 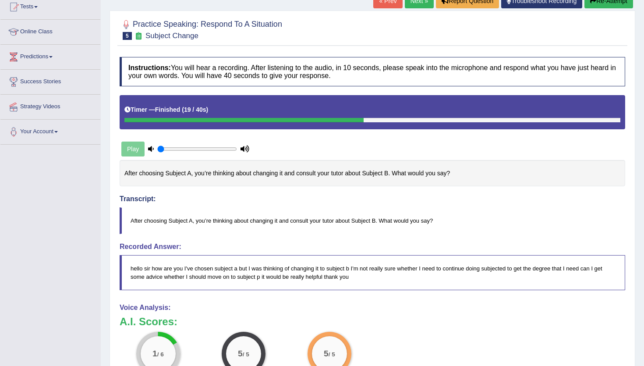 I want to click on h4: You will hear a recording. After listening to the audio, in 10 seconds, please speak into the mic..., so click(x=372, y=71).